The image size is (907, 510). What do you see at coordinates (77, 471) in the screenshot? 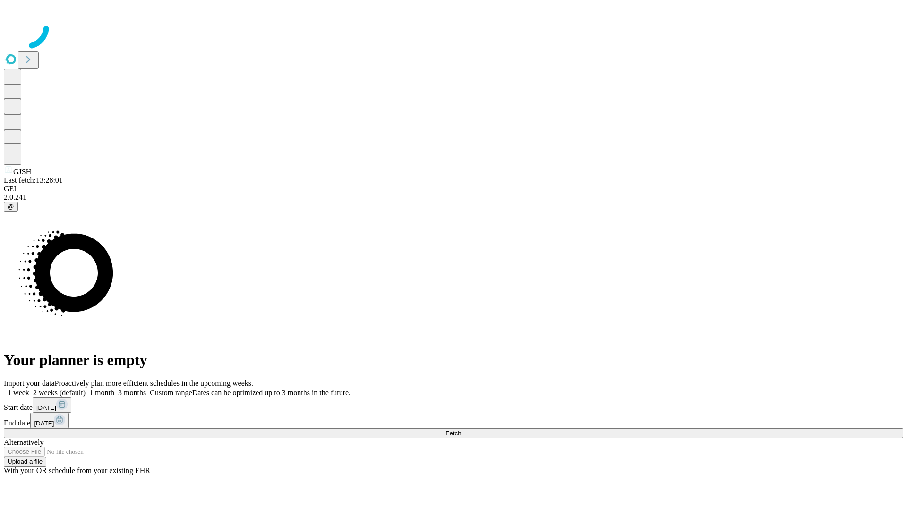
I see `span: With your OR schedule from your existing EHR` at bounding box center [77, 471].